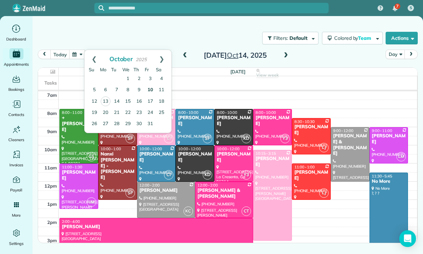 This screenshot has width=423, height=254. I want to click on span: Wednesday, so click(126, 70).